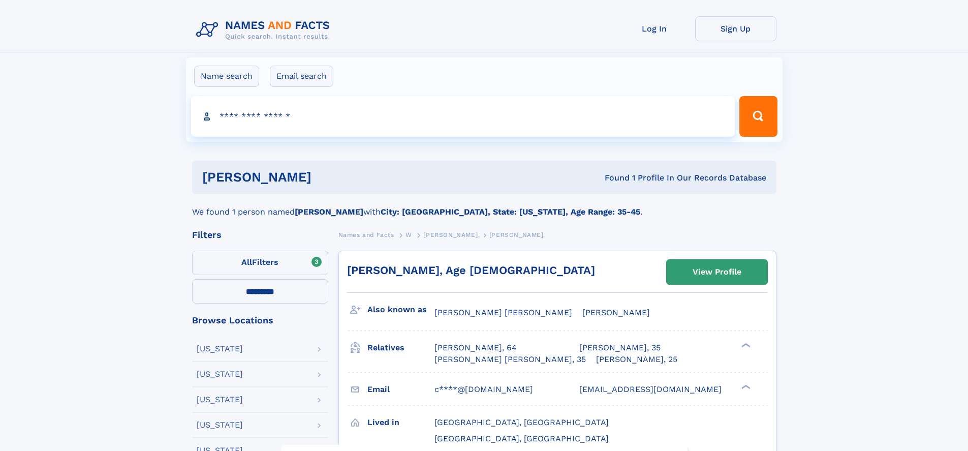  I want to click on span: W, so click(409, 235).